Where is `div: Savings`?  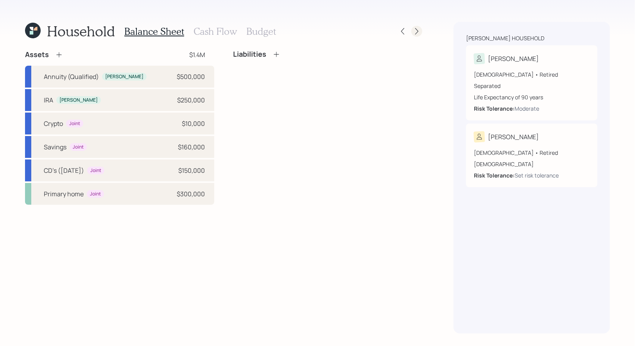 div: Savings is located at coordinates (55, 147).